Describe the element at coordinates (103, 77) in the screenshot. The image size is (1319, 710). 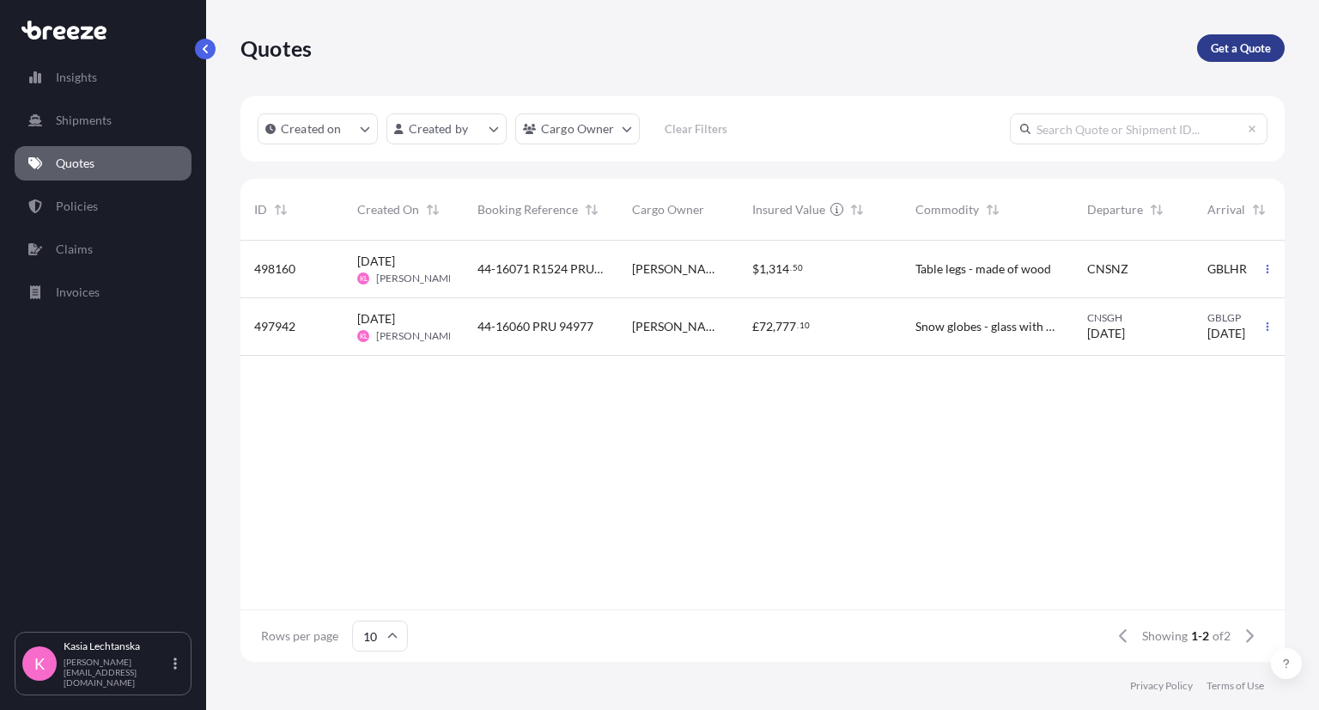
I see `a: Insights` at that location.